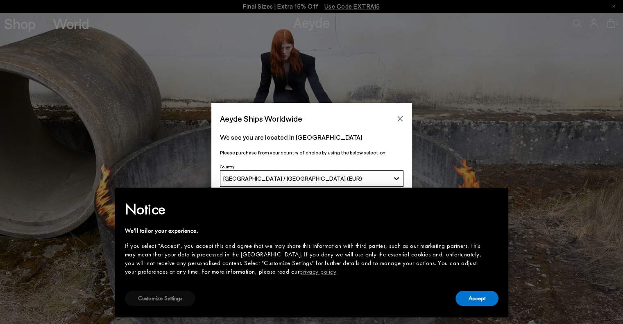 This screenshot has width=623, height=324. I want to click on span: Country, so click(227, 167).